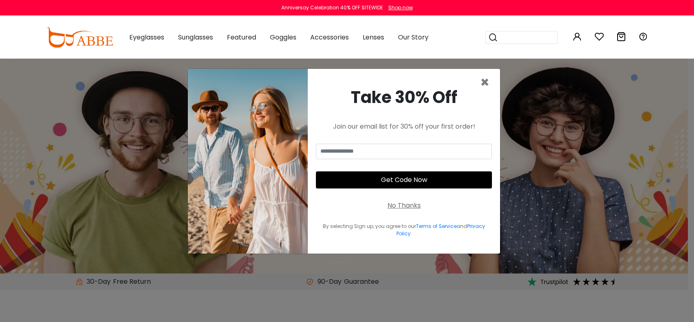  Describe the element at coordinates (485, 83) in the screenshot. I see `button: Close` at that location.